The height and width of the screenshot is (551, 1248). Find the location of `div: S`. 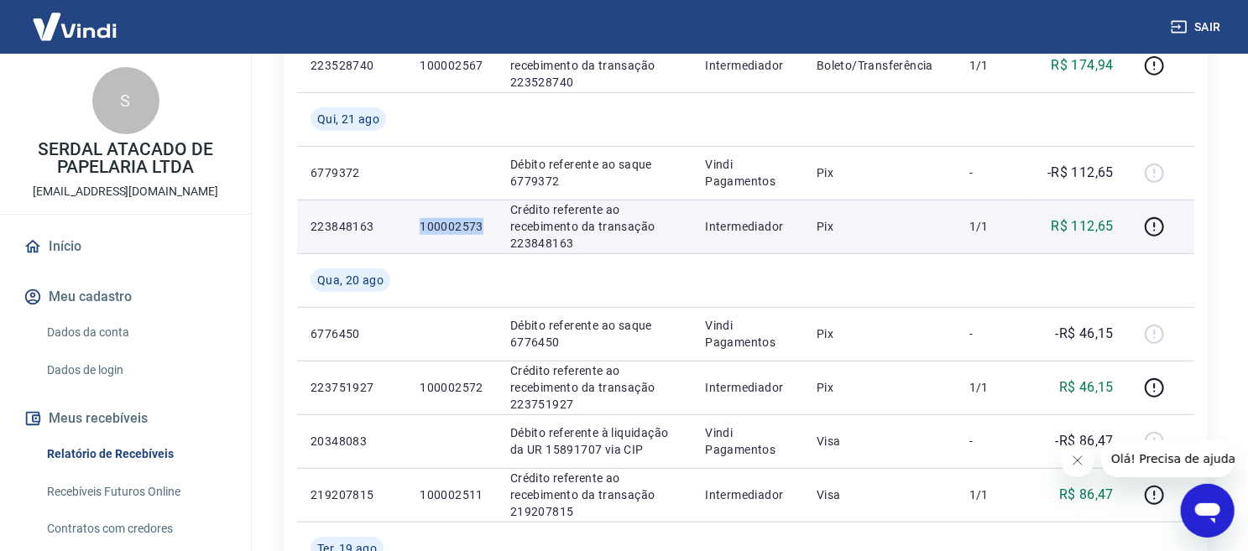

div: S is located at coordinates (126, 101).